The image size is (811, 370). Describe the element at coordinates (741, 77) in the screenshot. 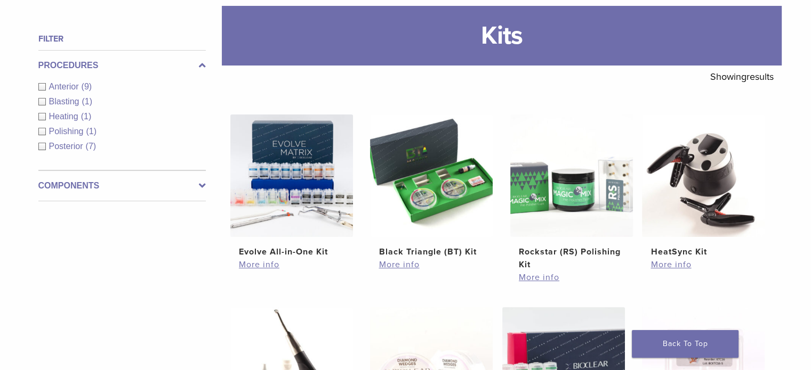

I see `p: Showing results` at that location.